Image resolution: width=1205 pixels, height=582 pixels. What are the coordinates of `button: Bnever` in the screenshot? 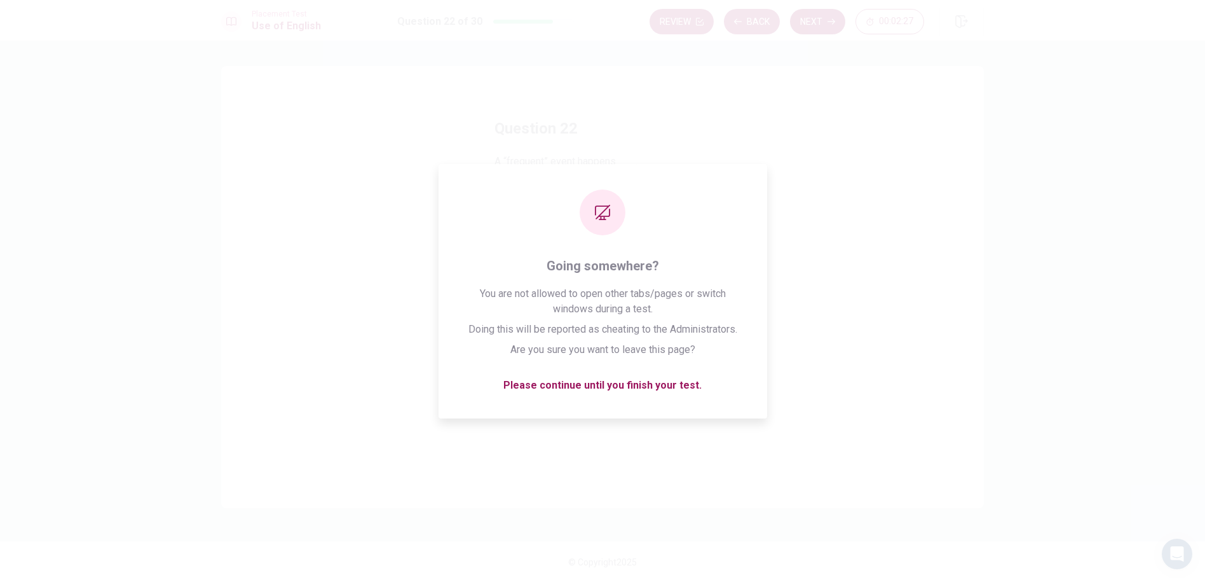 It's located at (603, 247).